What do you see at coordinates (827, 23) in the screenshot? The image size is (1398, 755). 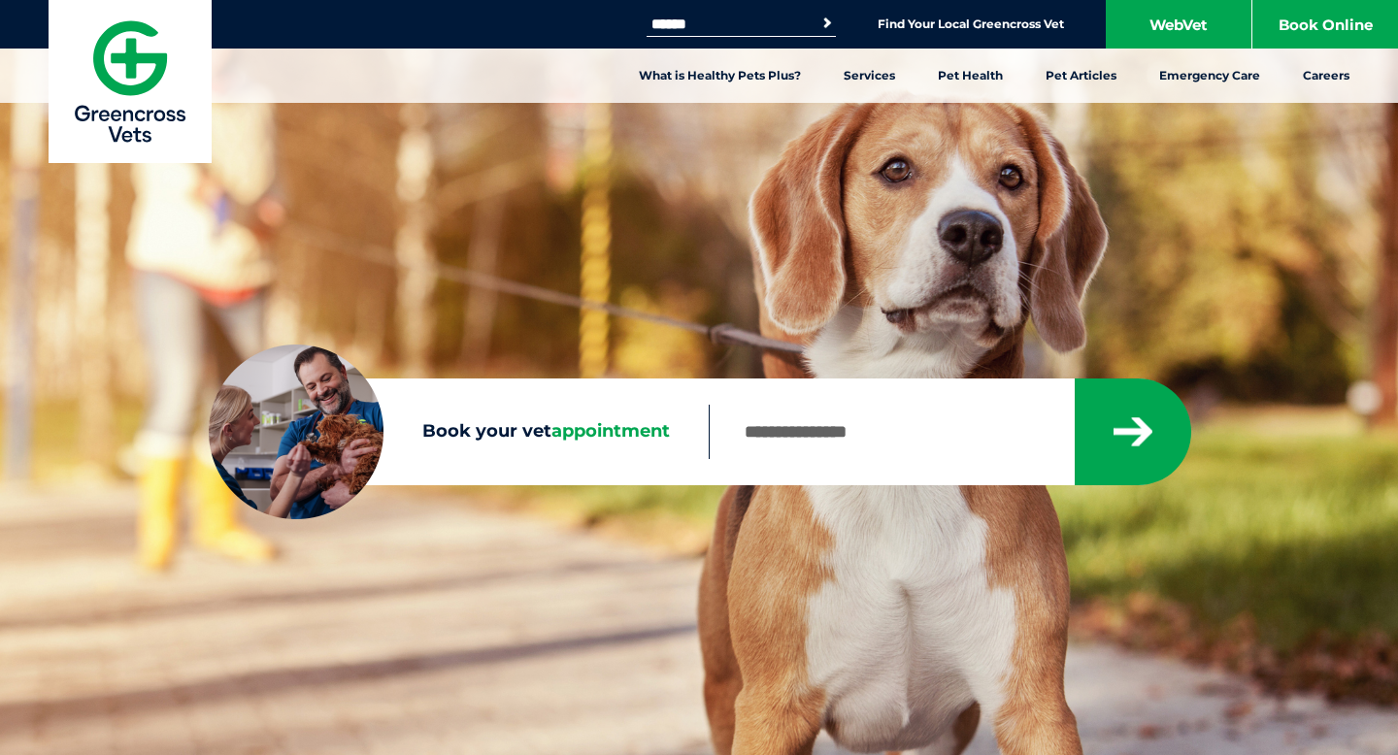 I see `button: Search` at bounding box center [827, 23].